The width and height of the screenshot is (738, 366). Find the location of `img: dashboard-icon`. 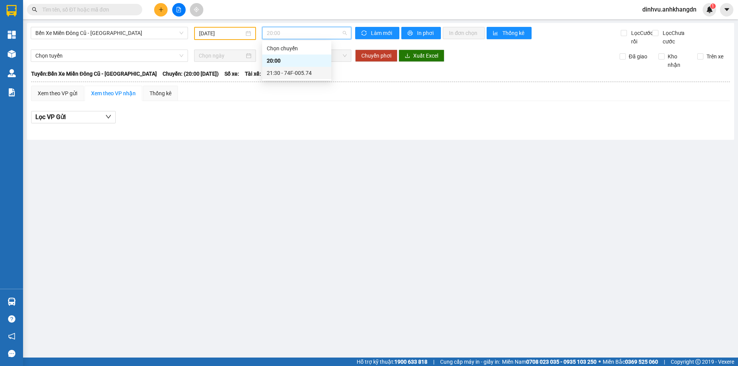

img: dashboard-icon is located at coordinates (12, 35).